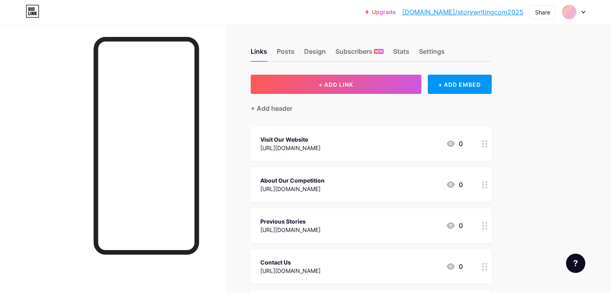 Image resolution: width=611 pixels, height=293 pixels. I want to click on a: Upgrade, so click(381, 12).